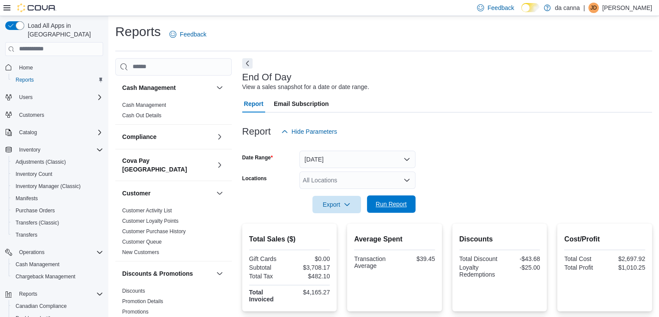 This screenshot has width=659, height=317. Describe the element at coordinates (37, 8) in the screenshot. I see `img: Cova` at that location.